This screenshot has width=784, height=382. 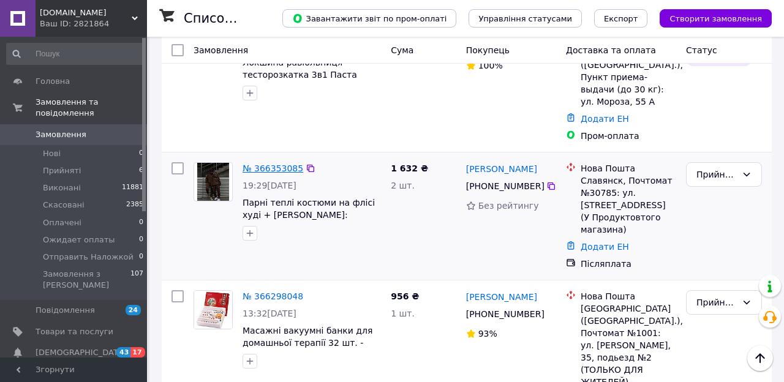 What do you see at coordinates (93, 24) in the screenshot?
I see `div: Ваш ID: 2821864` at bounding box center [93, 24].